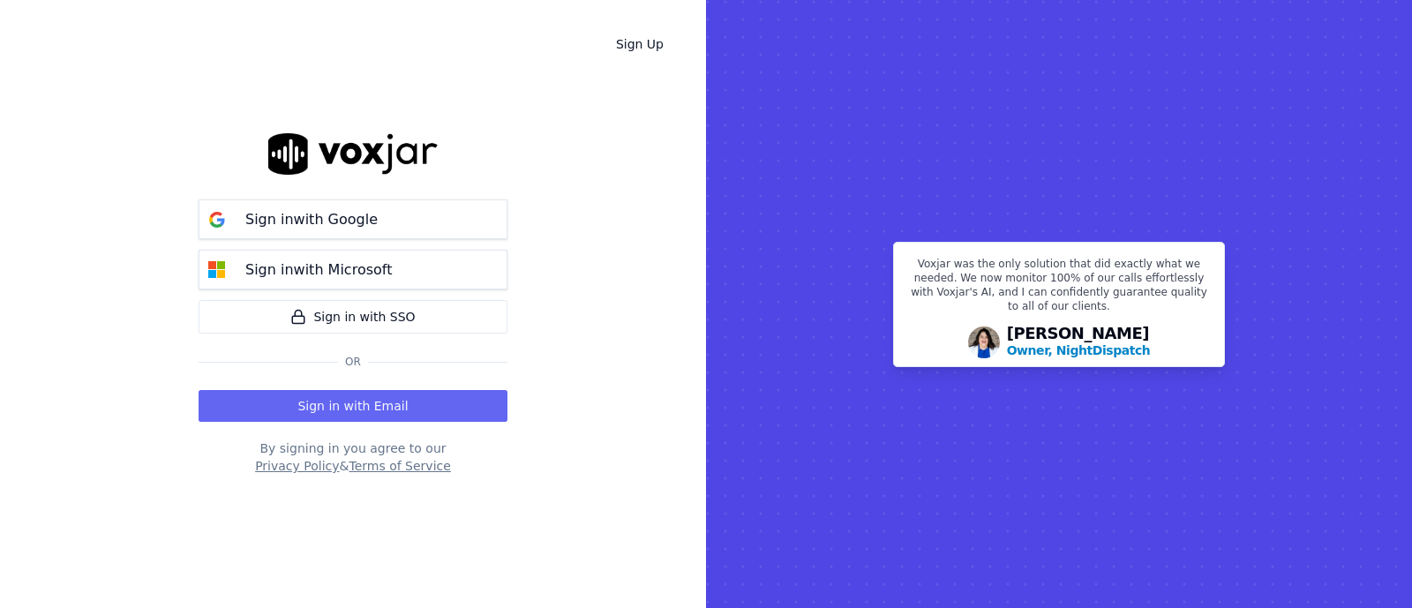 The image size is (1412, 608). Describe the element at coordinates (353, 362) in the screenshot. I see `span: Or` at that location.